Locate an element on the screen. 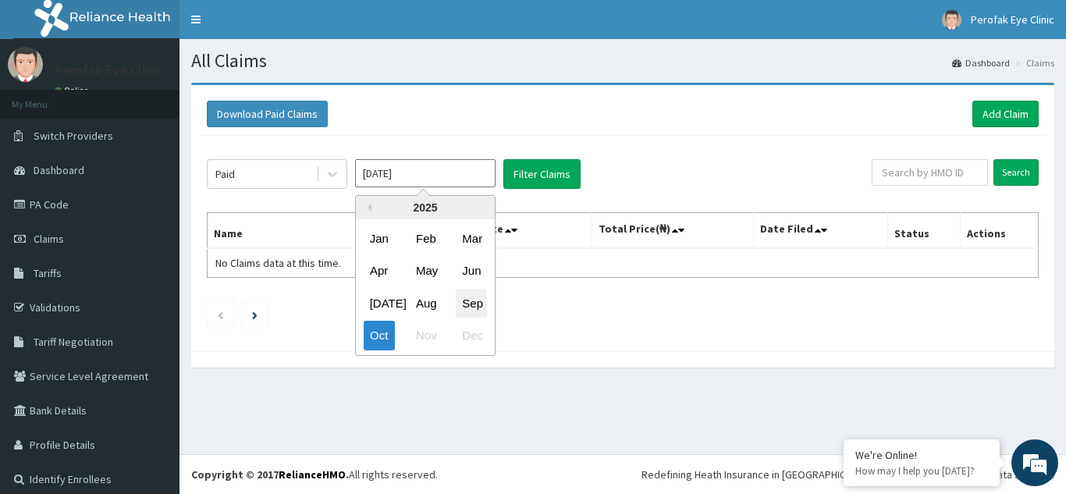 The height and width of the screenshot is (494, 1066). a: Next page is located at coordinates (254, 314).